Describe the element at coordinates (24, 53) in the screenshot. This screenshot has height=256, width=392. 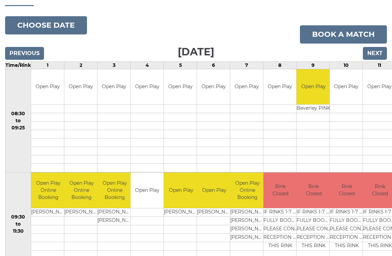
I see `input: Previous` at that location.